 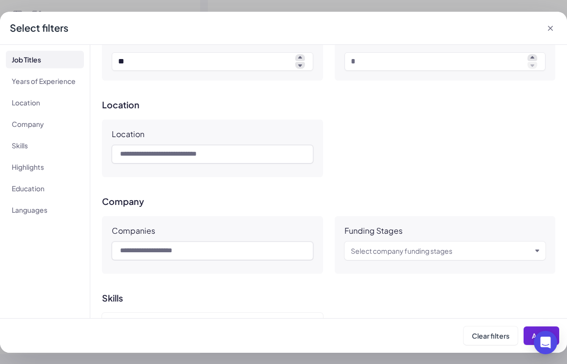 I want to click on button: Select company funding stages, so click(x=441, y=251).